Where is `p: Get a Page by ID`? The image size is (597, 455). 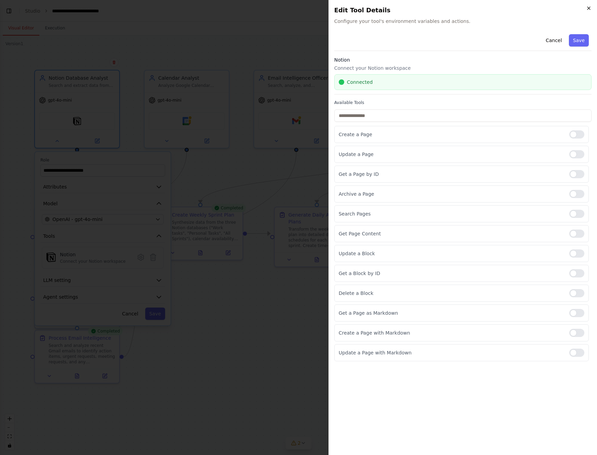 p: Get a Page by ID is located at coordinates (451, 174).